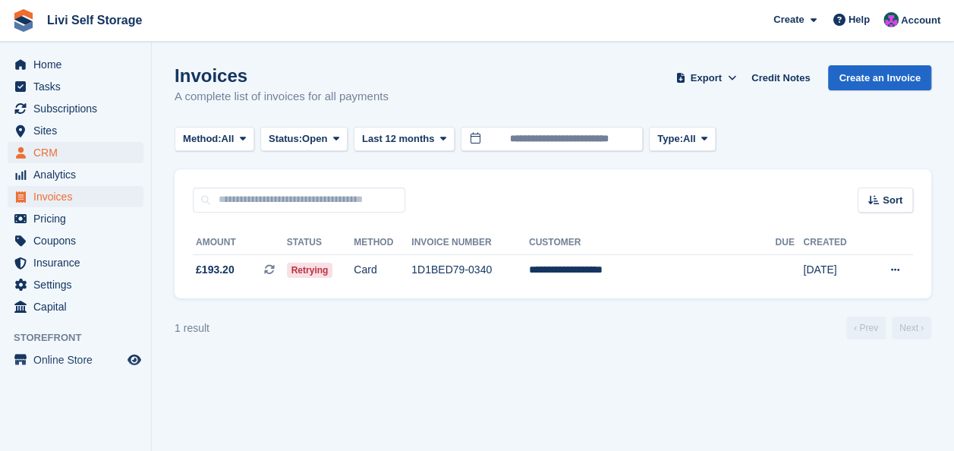 Image resolution: width=954 pixels, height=451 pixels. I want to click on button: Type: All, so click(682, 139).